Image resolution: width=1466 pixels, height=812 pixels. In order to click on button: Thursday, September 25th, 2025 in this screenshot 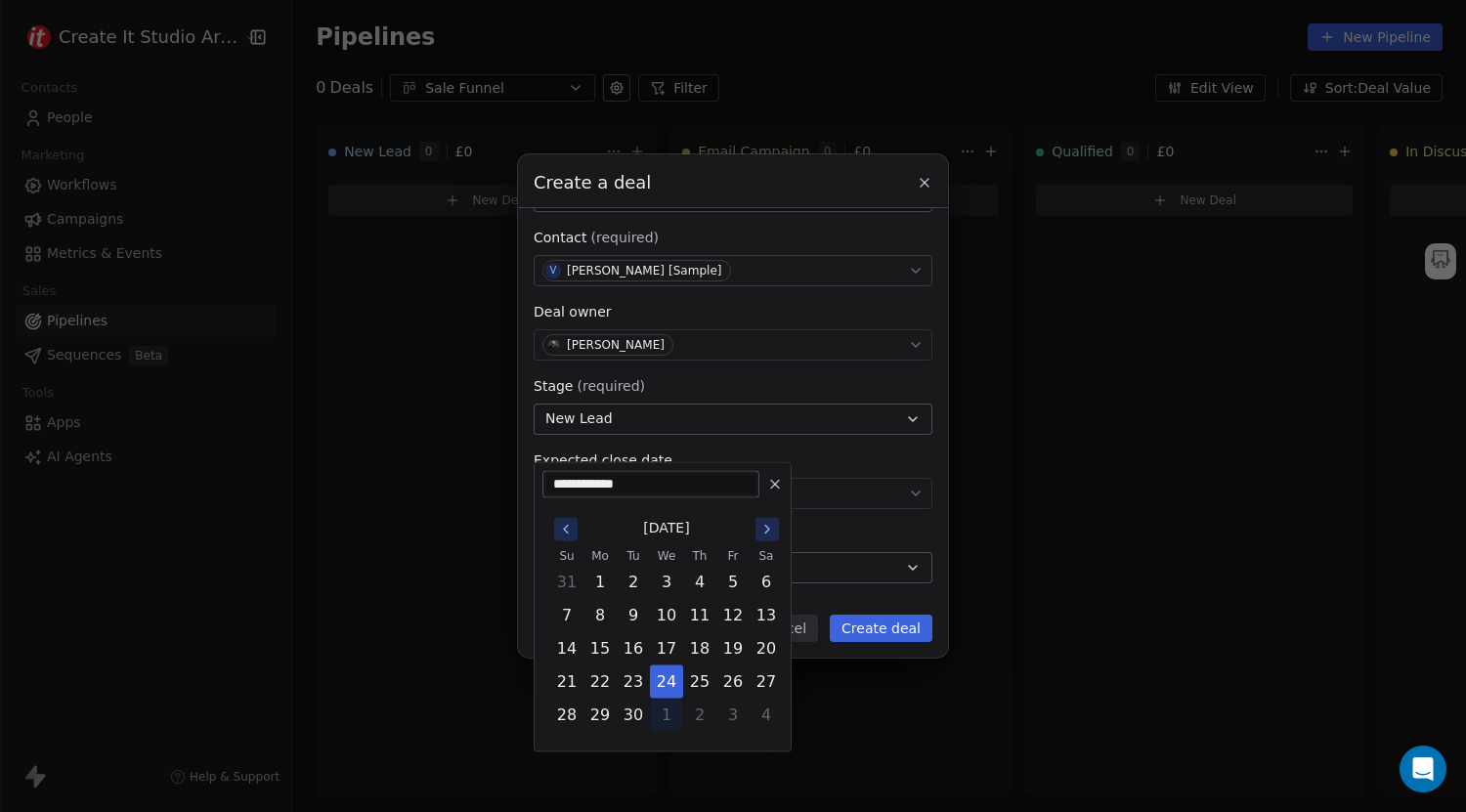, I will do `click(700, 682)`.